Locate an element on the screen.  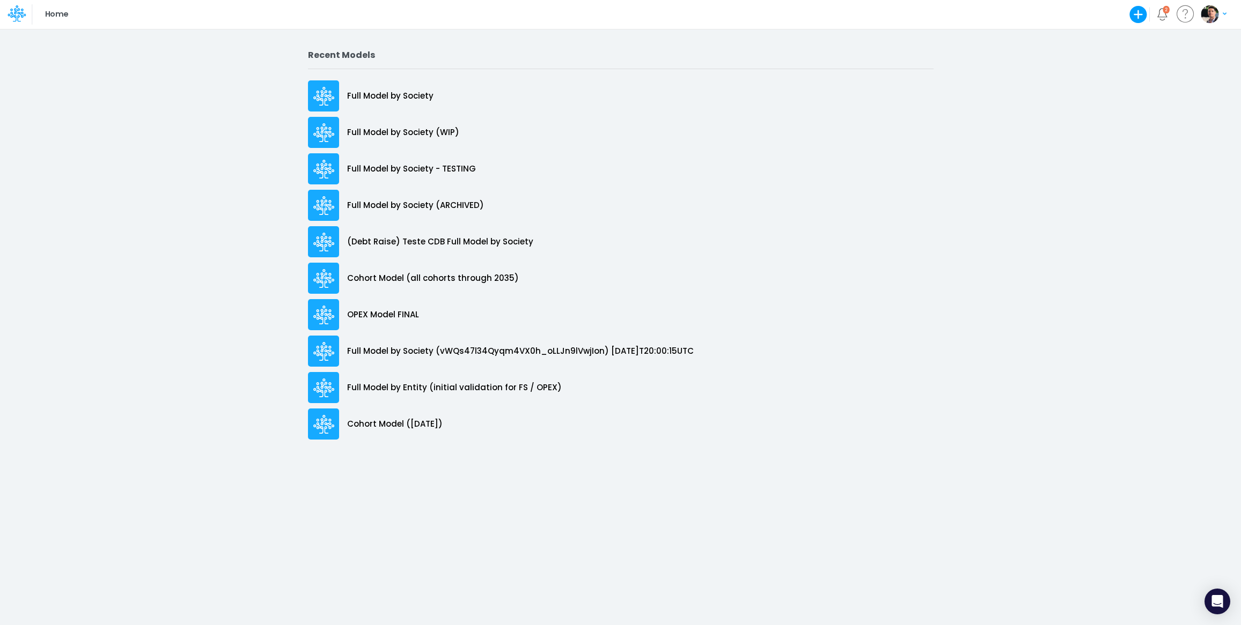
p: Home is located at coordinates (56, 14).